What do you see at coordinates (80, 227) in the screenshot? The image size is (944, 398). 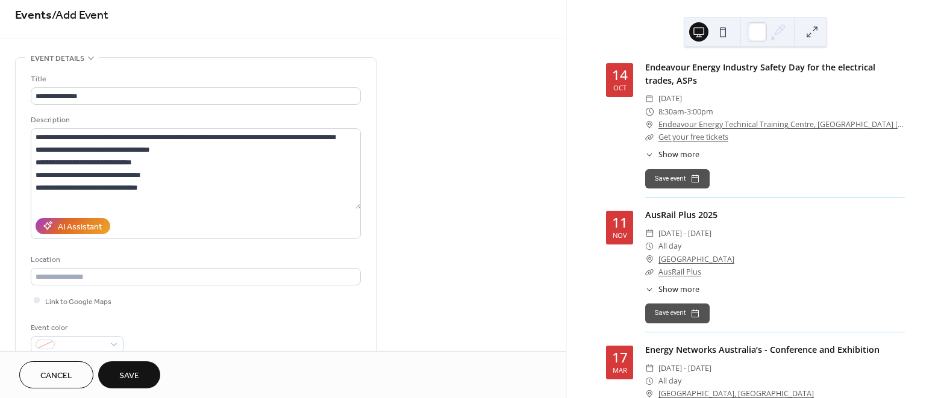 I see `div: AI Assistant` at bounding box center [80, 227].